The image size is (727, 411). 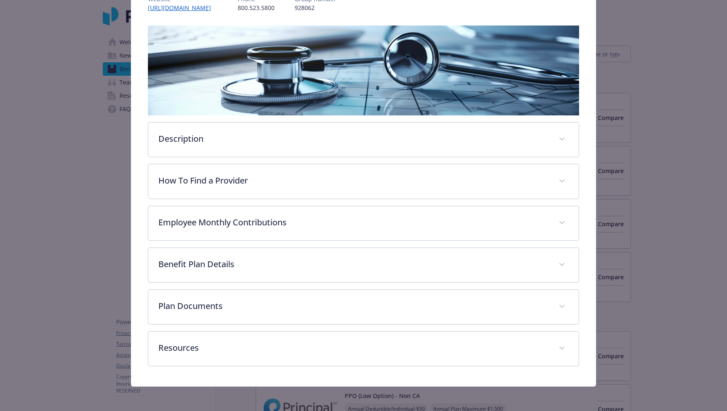 What do you see at coordinates (354, 222) in the screenshot?
I see `p: Employee Monthly Contributions` at bounding box center [354, 222].